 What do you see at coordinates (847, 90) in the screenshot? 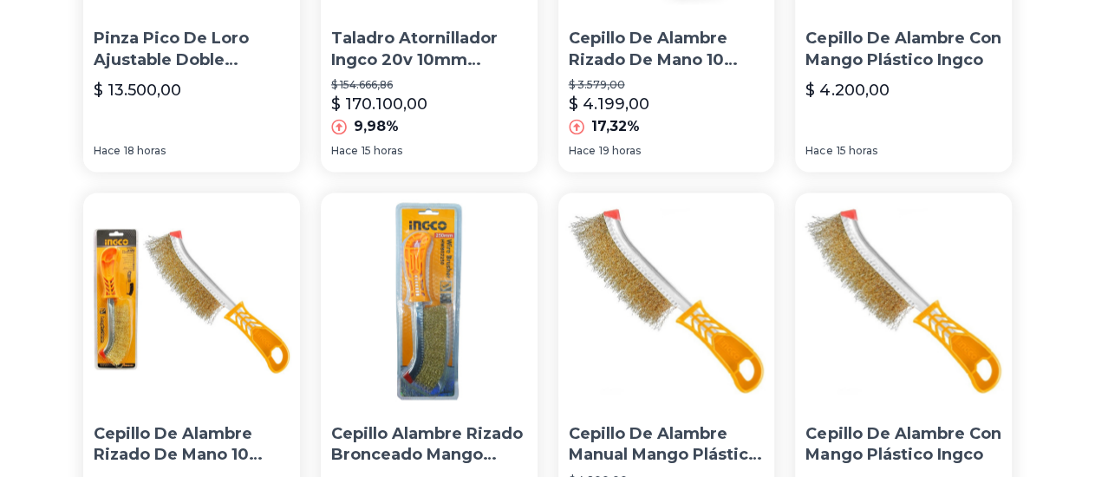
I see `p: $ 4.200,00` at bounding box center [847, 90].